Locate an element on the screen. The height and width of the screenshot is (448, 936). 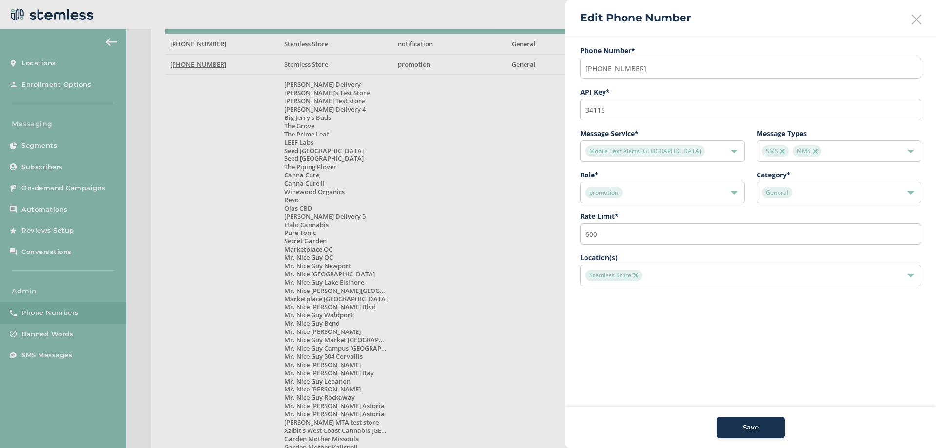
input: Enter Rate Limit is located at coordinates (751, 234).